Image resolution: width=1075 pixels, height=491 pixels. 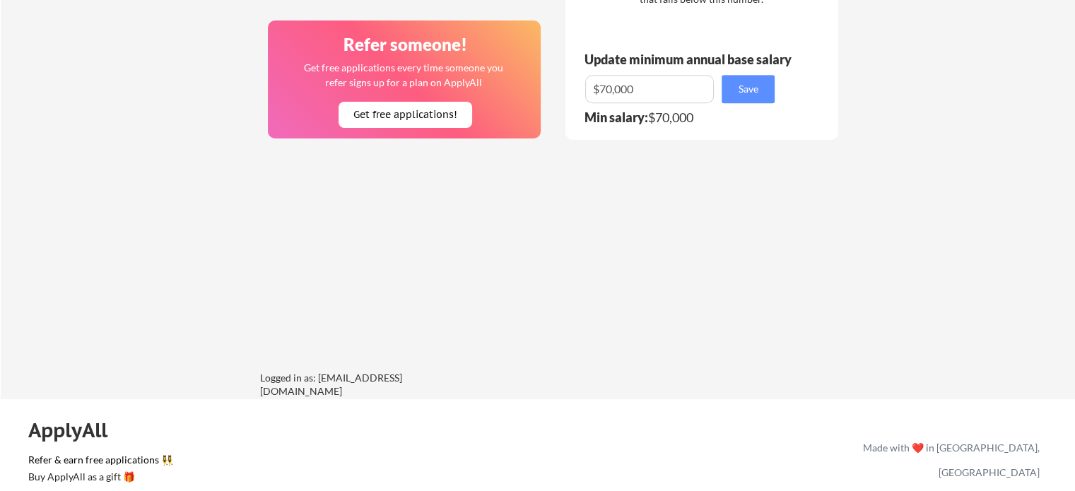 I want to click on input: E.g. $100,000, so click(x=650, y=89).